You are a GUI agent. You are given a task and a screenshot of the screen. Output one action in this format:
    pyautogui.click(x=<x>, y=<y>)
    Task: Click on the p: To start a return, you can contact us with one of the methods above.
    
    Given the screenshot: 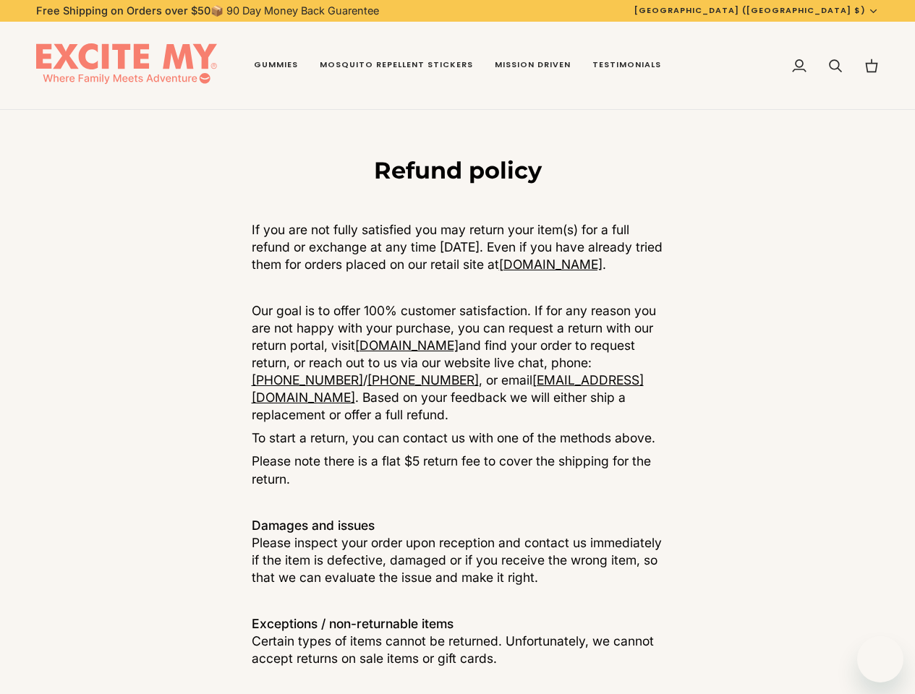 What is the action you would take?
    pyautogui.click(x=458, y=438)
    